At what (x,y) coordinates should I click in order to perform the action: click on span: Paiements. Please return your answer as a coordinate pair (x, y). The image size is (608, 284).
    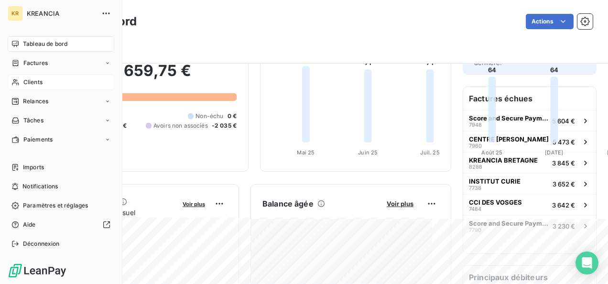
    Looking at the image, I should click on (38, 140).